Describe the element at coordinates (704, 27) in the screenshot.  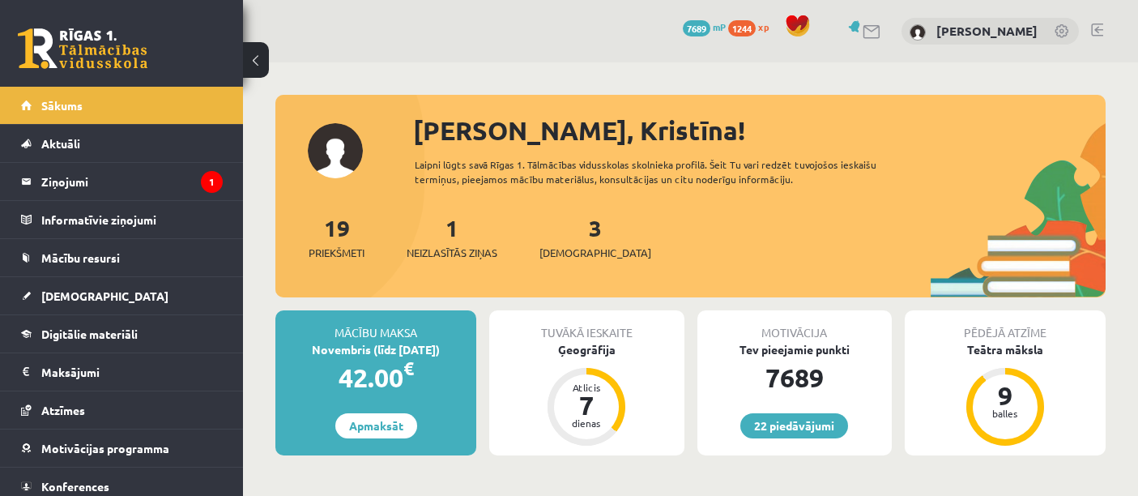
I see `a: 7689 mP` at that location.